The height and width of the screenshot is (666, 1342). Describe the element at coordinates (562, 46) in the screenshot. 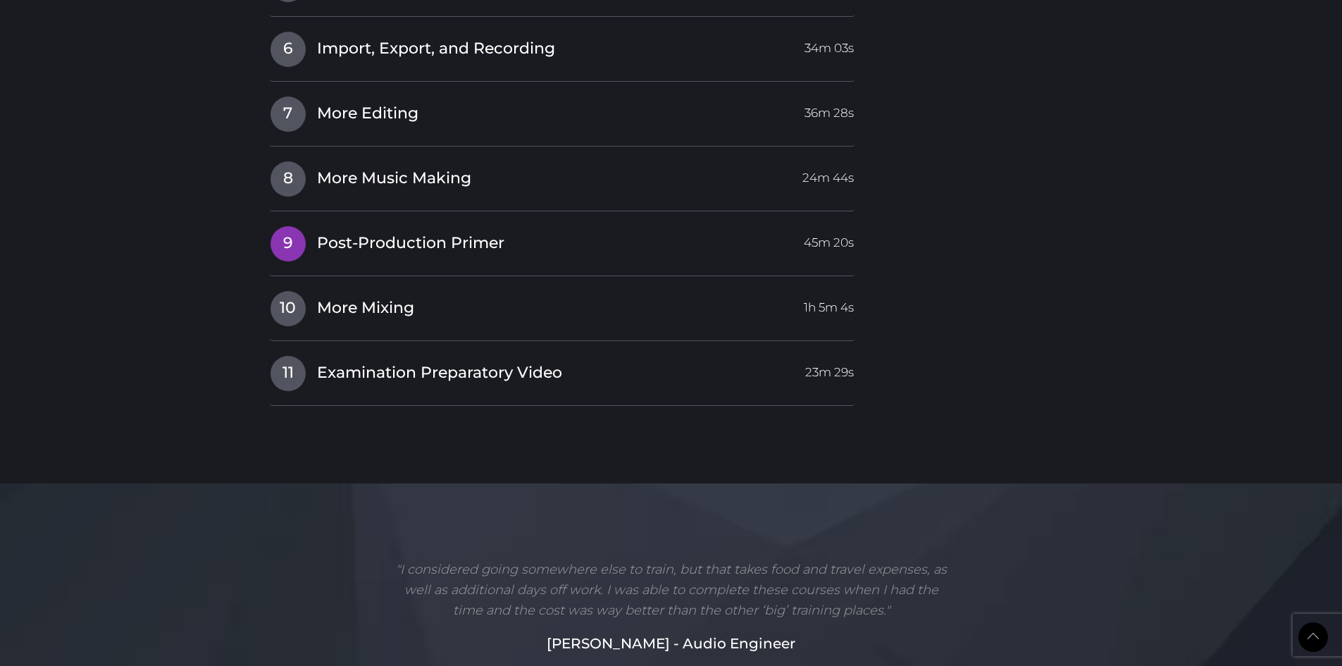

I see `a: 6Import, Export, and Recording34m 03s` at that location.